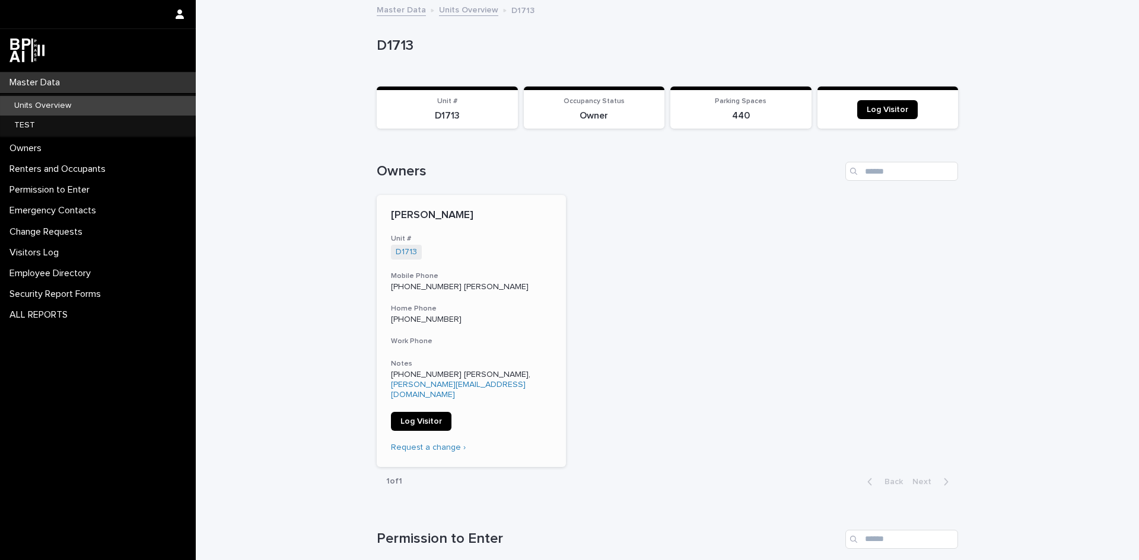 The image size is (1139, 560). Describe the element at coordinates (471, 342) in the screenshot. I see `h3: Work Phone` at that location.